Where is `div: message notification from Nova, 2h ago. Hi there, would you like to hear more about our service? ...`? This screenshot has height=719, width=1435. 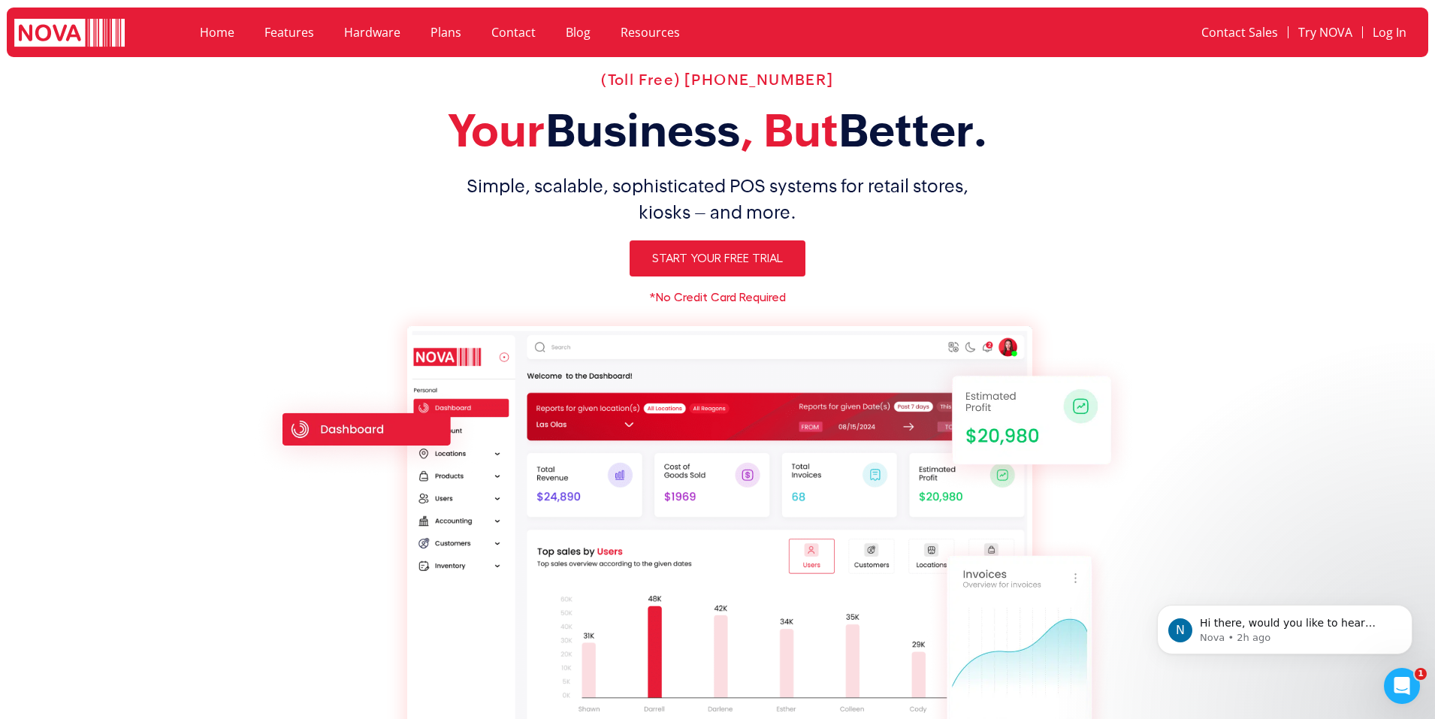
div: message notification from Nova, 2h ago. Hi there, would you like to hear more about our service? ... is located at coordinates (150, 56).